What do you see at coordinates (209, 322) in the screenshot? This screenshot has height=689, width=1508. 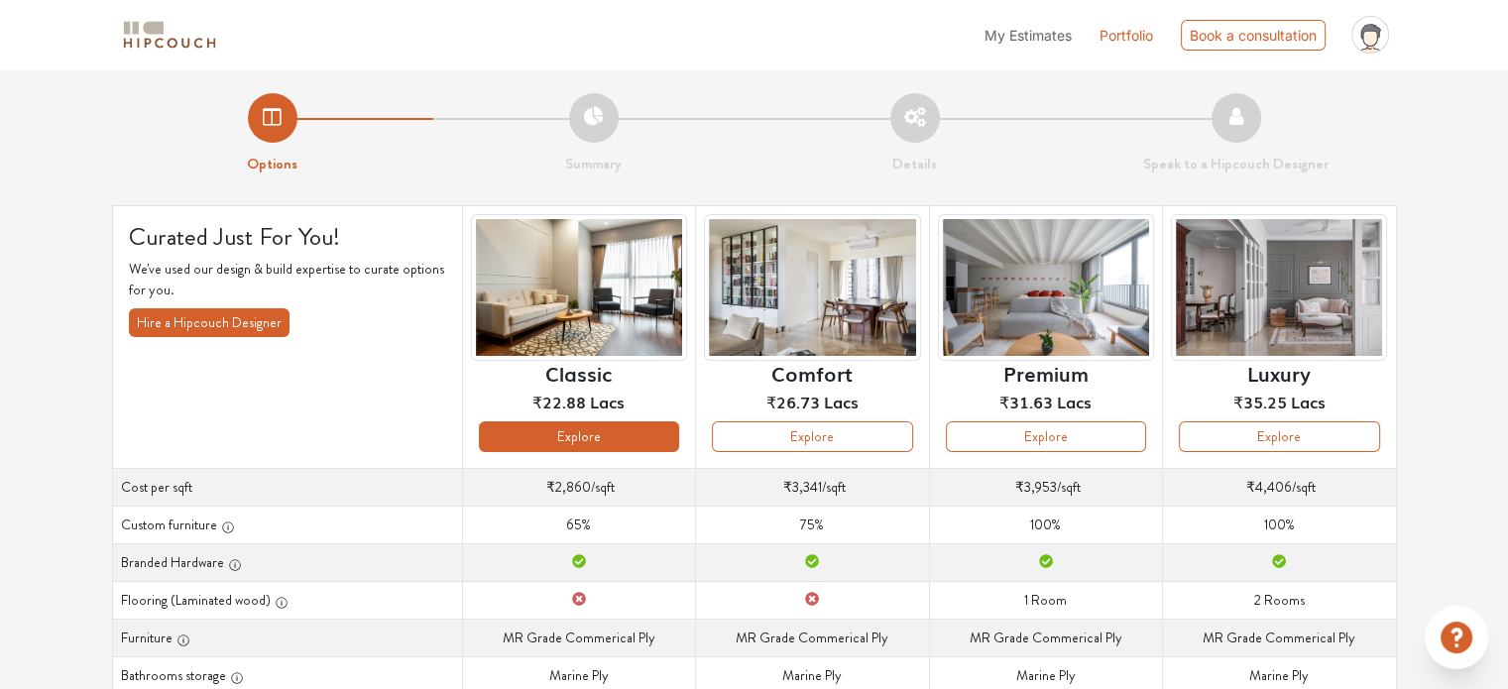 I see `button: Hire a Hipcouch Designer` at bounding box center [209, 322].